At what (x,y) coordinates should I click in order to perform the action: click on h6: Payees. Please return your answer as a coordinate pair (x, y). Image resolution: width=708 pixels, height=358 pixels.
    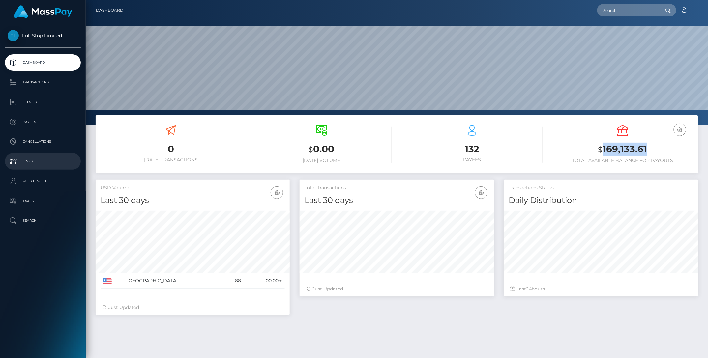
    Looking at the image, I should click on (472, 160).